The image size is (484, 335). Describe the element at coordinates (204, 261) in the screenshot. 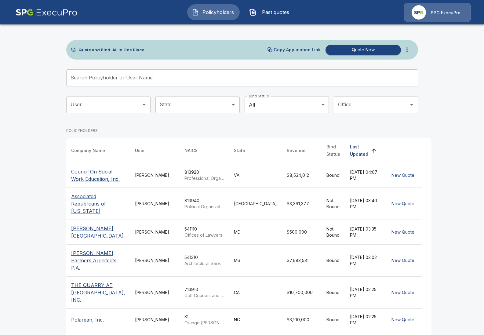

I see `div: 541310` at that location.